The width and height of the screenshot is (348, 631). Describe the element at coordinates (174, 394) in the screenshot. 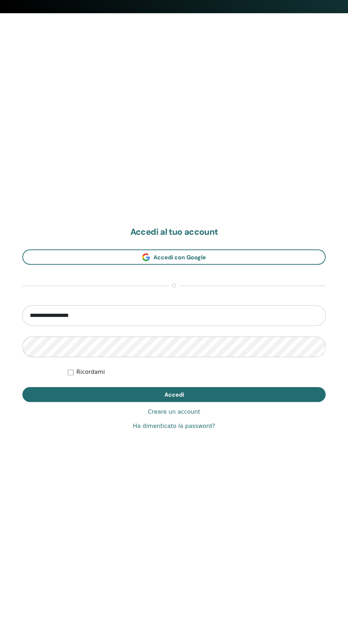

I see `span: Accedi` at that location.